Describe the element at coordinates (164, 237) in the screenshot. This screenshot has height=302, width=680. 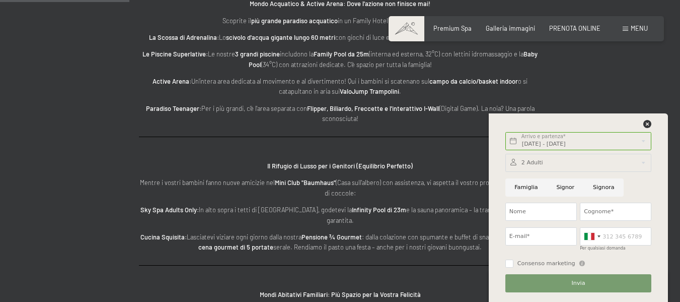
I see `strong: Cucina Squisita:` at that location.